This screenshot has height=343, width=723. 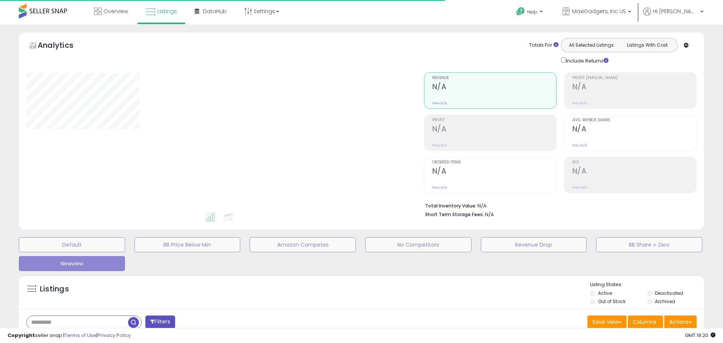 I want to click on button: Newview, so click(x=72, y=264).